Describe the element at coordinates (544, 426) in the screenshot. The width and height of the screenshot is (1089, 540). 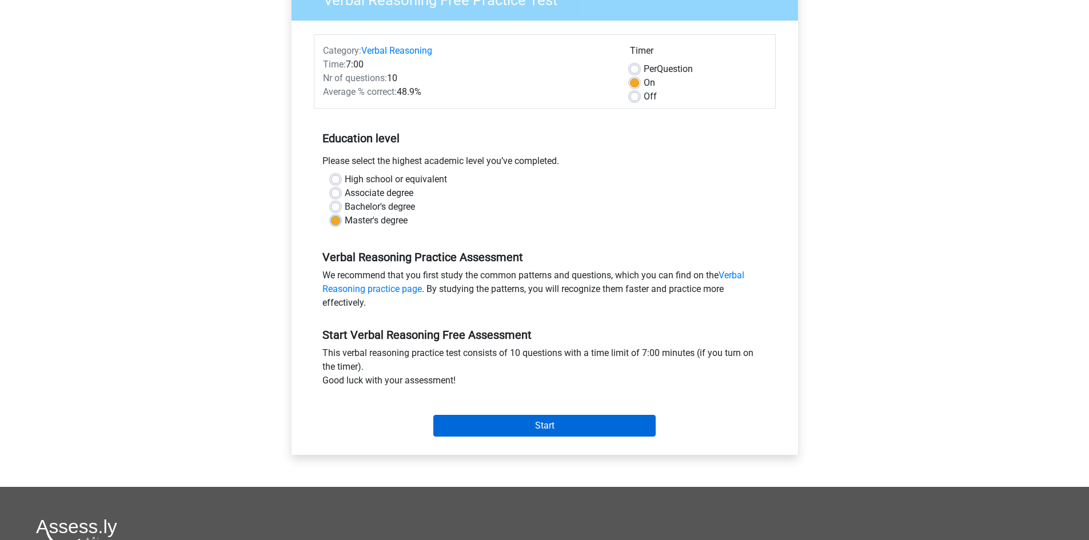
I see `input: Start` at that location.